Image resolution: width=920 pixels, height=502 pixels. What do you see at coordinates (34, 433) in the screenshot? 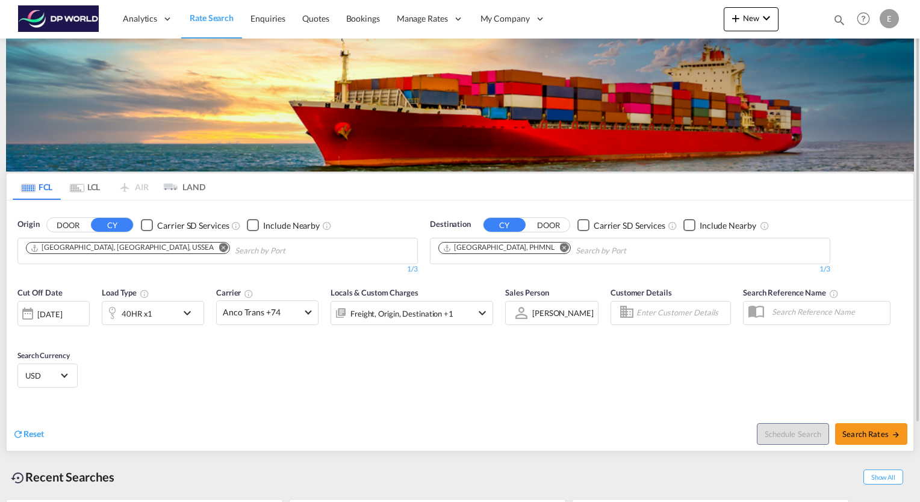
I see `span: Reset` at bounding box center [34, 433].